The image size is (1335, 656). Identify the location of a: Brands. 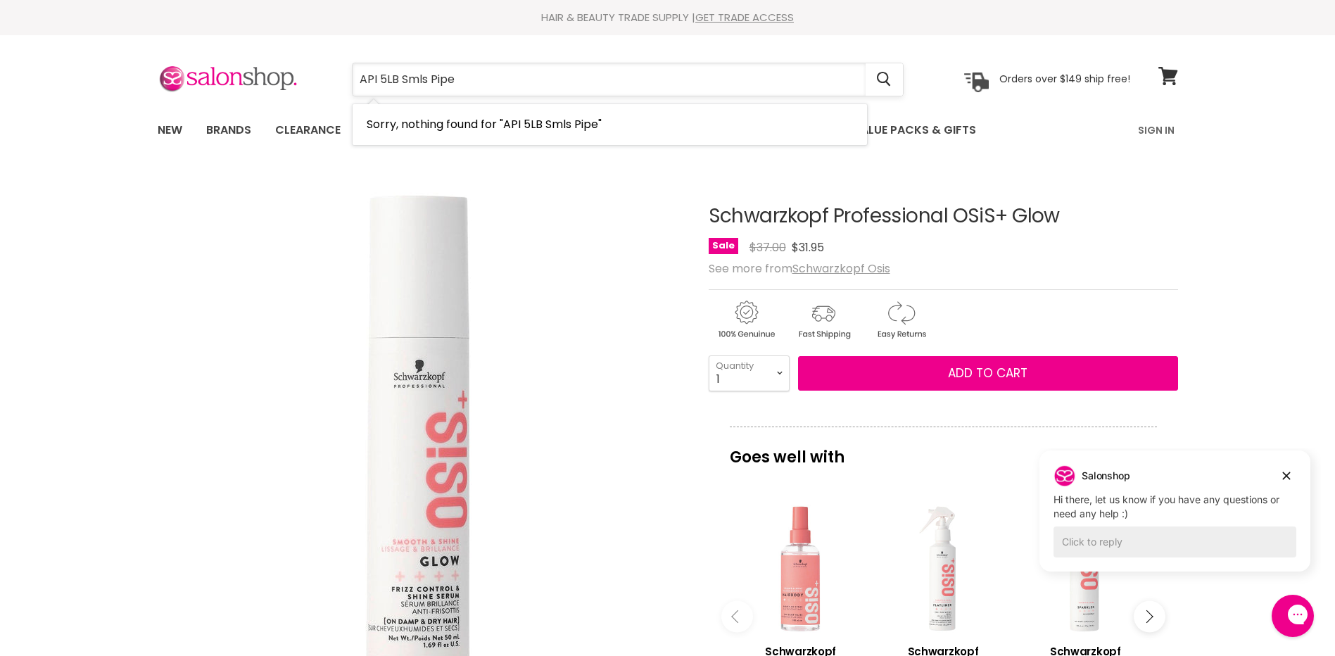
(229, 130).